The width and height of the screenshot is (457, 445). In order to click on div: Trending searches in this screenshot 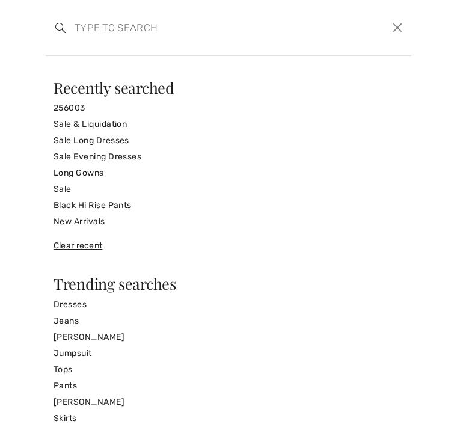, I will do `click(229, 283)`.